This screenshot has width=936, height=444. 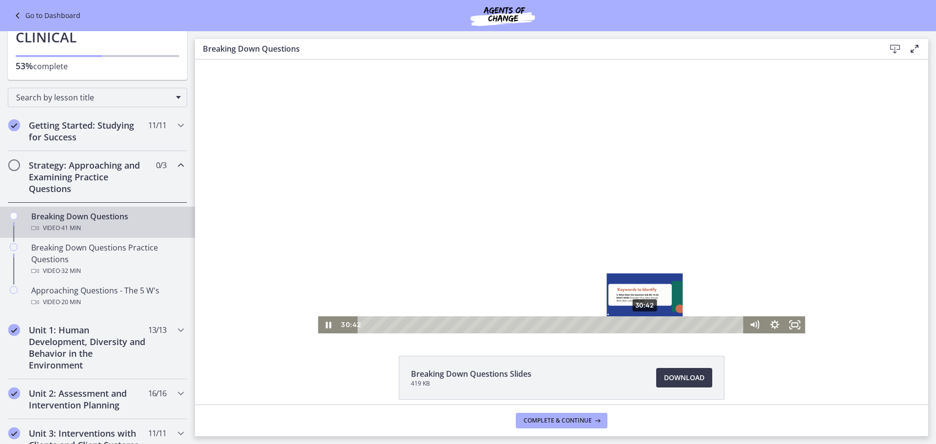 I want to click on button: Mute, so click(x=560, y=265).